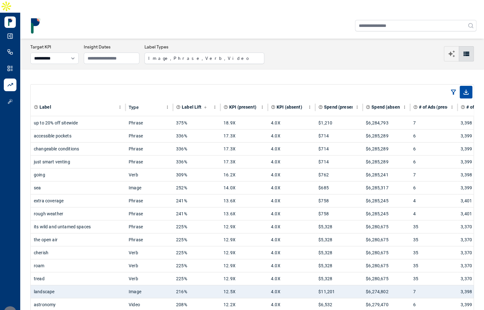 The height and width of the screenshot is (310, 484). Describe the element at coordinates (78, 123) in the screenshot. I see `div: up to 20% off sitewide` at that location.